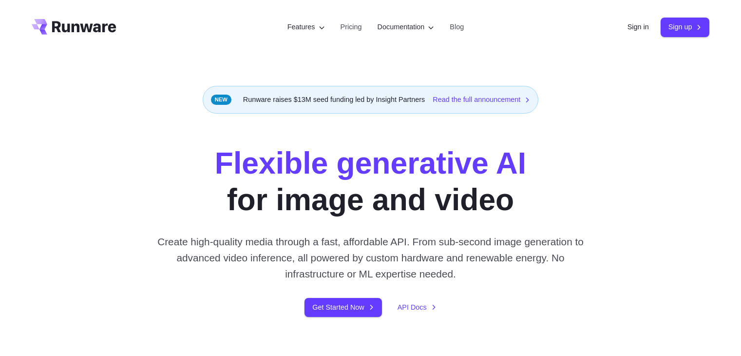  Describe the element at coordinates (457, 27) in the screenshot. I see `a: Blog` at that location.